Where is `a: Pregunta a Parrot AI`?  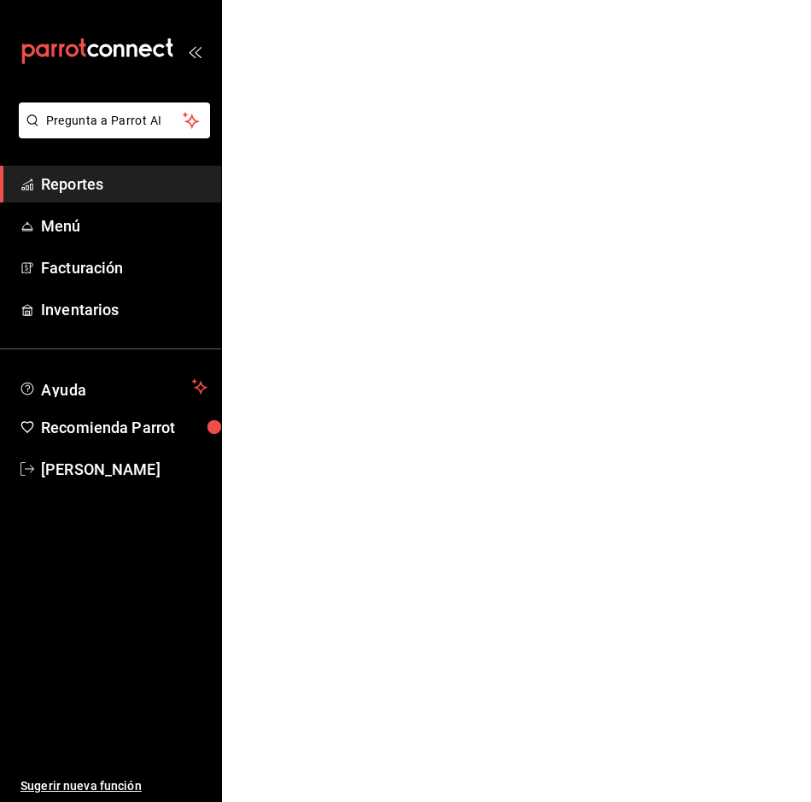
a: Pregunta a Parrot AI is located at coordinates (111, 132).